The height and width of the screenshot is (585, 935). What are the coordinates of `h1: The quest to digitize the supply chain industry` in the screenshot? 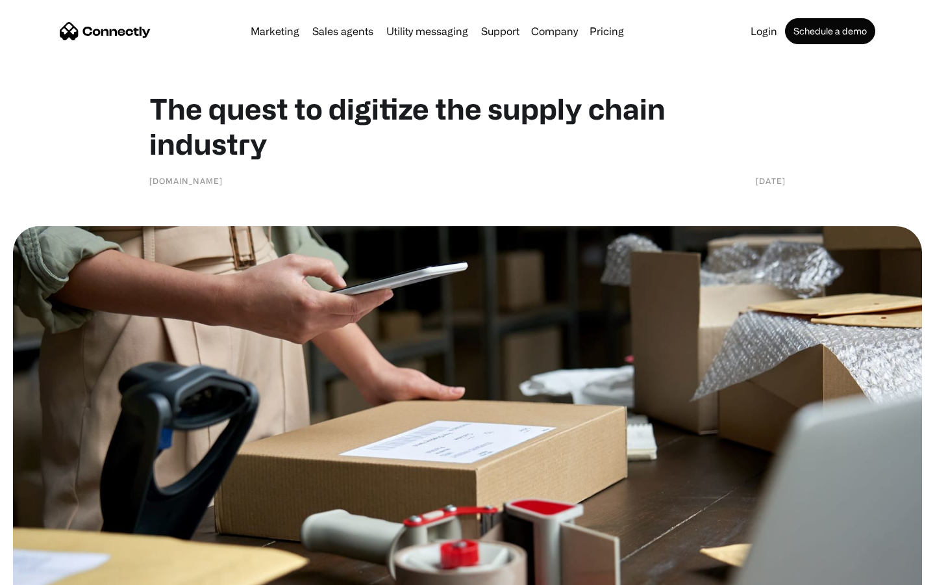 It's located at (468, 126).